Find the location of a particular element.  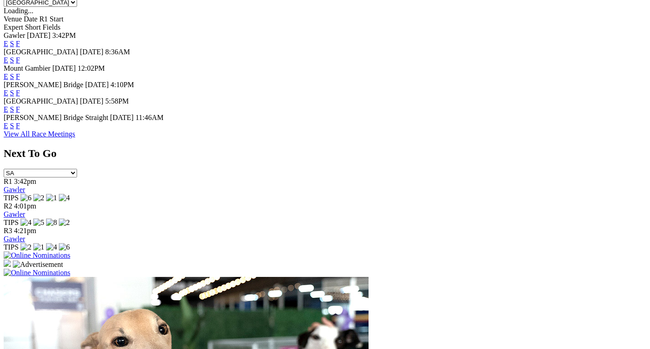

span: R3 is located at coordinates (8, 231).